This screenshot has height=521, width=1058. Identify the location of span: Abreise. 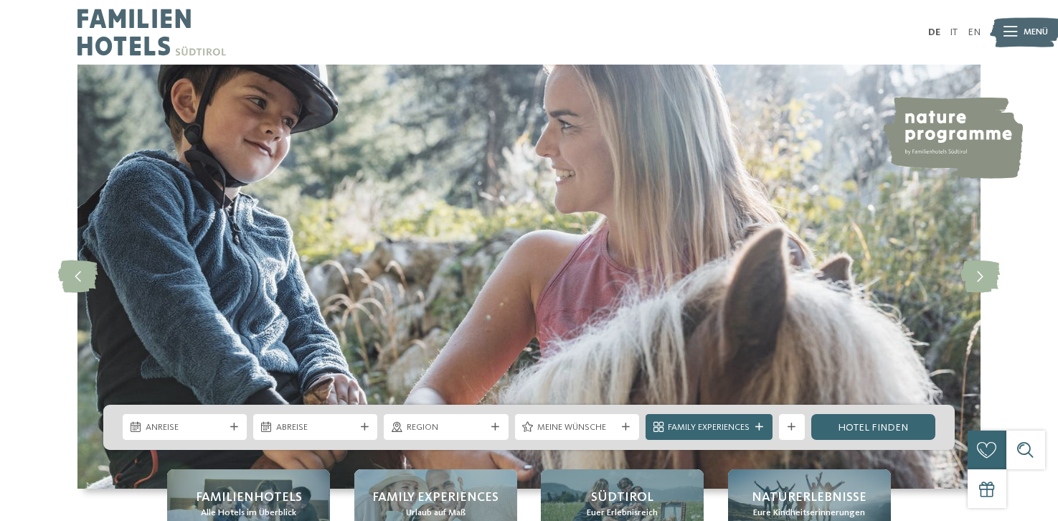
(316, 428).